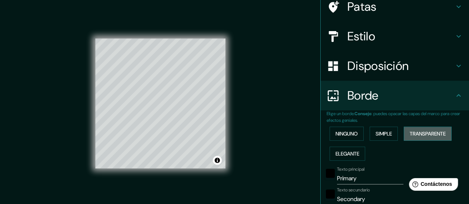 The height and width of the screenshot is (204, 469). What do you see at coordinates (348, 154) in the screenshot?
I see `button: Elegante` at bounding box center [348, 154].